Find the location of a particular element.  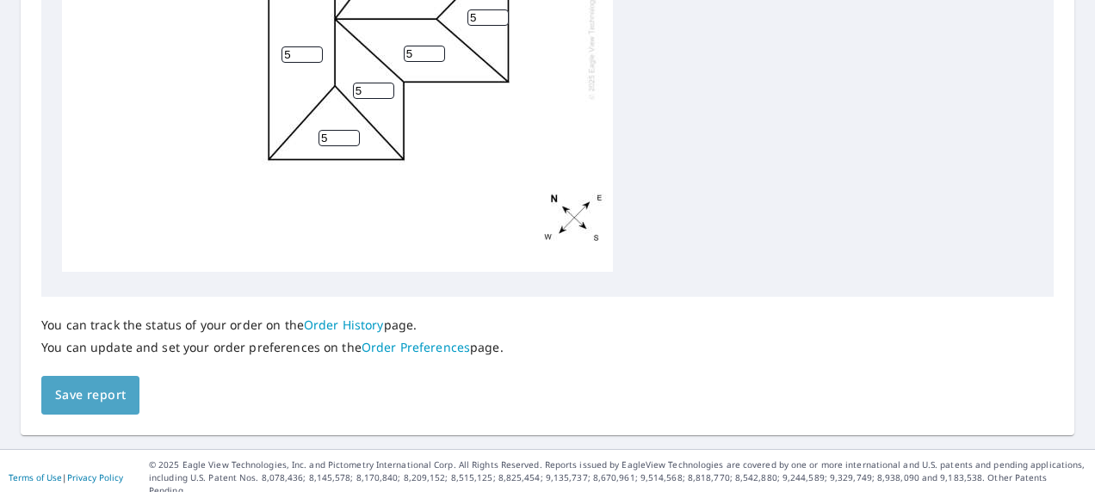

p: You can track the status of your order on the page. is located at coordinates (272, 325).